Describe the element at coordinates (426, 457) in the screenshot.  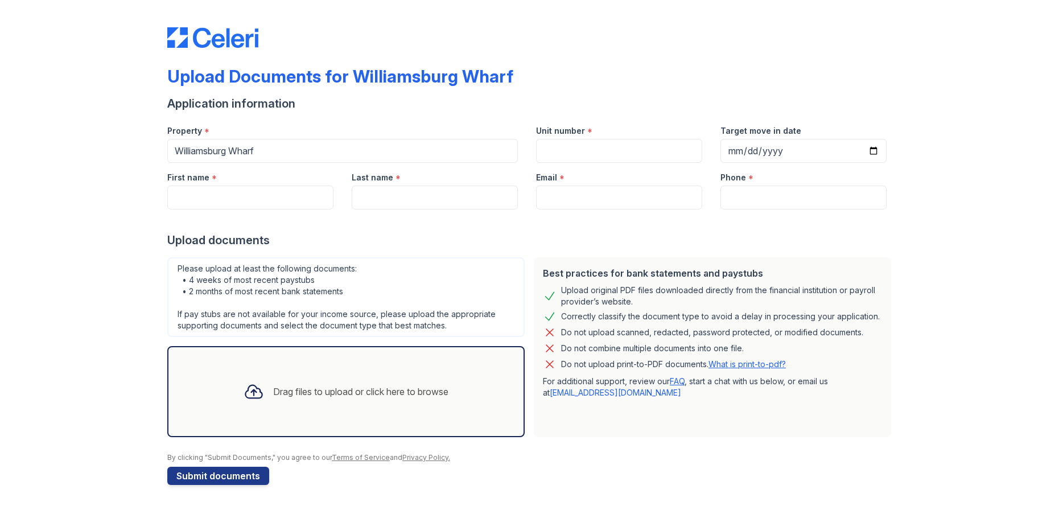
I see `a: Privacy Policy.` at that location.